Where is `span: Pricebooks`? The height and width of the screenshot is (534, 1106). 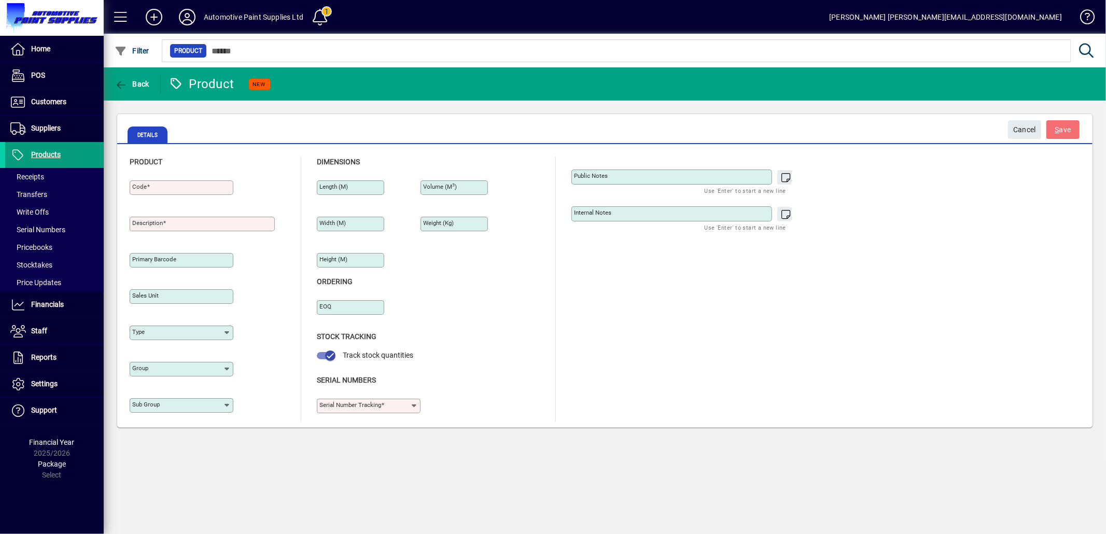 span: Pricebooks is located at coordinates (31, 247).